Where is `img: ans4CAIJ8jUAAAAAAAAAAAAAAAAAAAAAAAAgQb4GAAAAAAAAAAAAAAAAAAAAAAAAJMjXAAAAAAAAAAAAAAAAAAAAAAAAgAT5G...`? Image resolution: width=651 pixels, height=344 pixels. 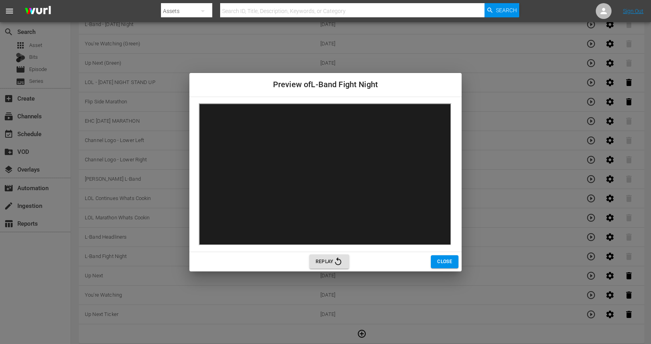 img: ans4CAIJ8jUAAAAAAAAAAAAAAAAAAAAAAAAgQb4GAAAAAAAAAAAAAAAAAAAAAAAAJMjXAAAAAAAAAAAAAAAAAAAAAAAAgAT5G... is located at coordinates (38, 11).